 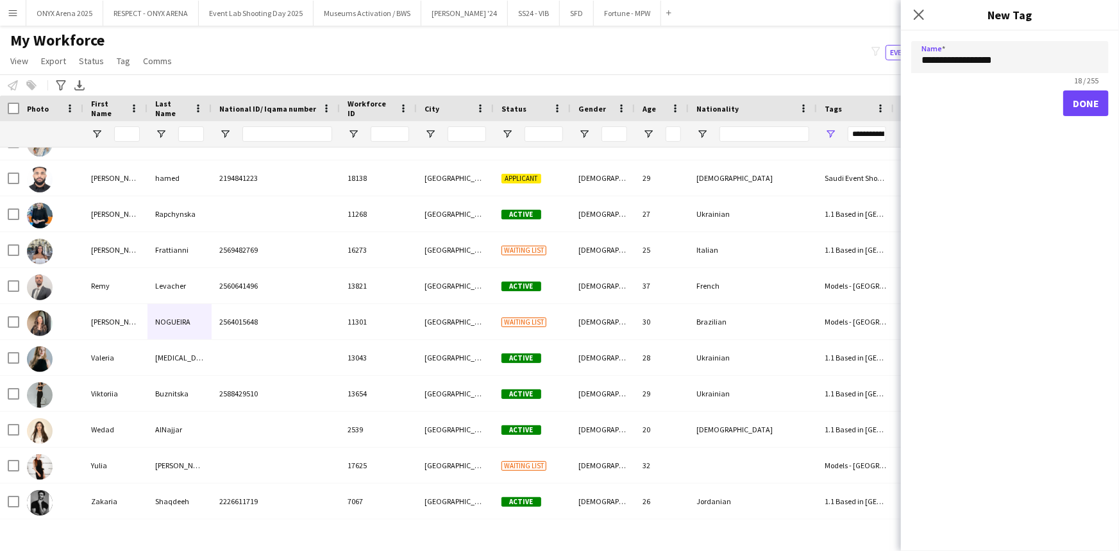 I want to click on img: Rebecca Frattianni, so click(x=40, y=251).